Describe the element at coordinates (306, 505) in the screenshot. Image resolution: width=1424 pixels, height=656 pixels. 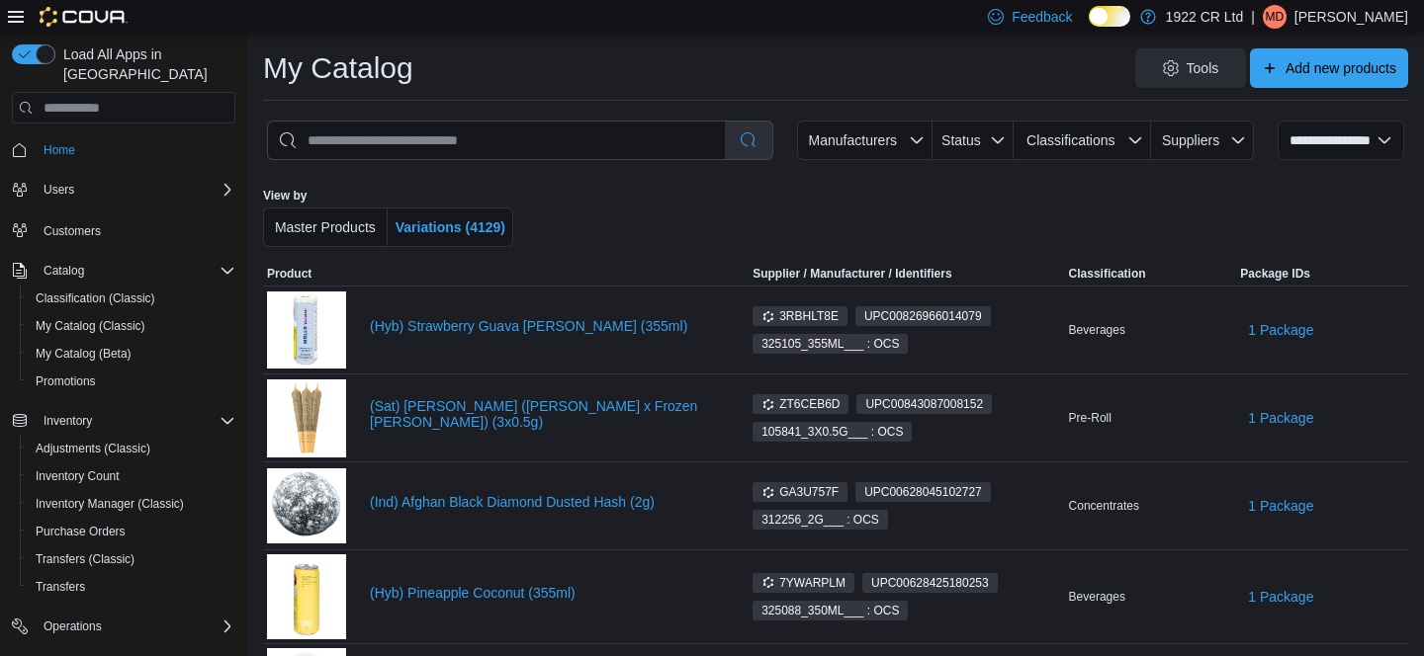
I see `img: (Ind) Afghan Black Diamond Dusted Hash (2g)` at that location.